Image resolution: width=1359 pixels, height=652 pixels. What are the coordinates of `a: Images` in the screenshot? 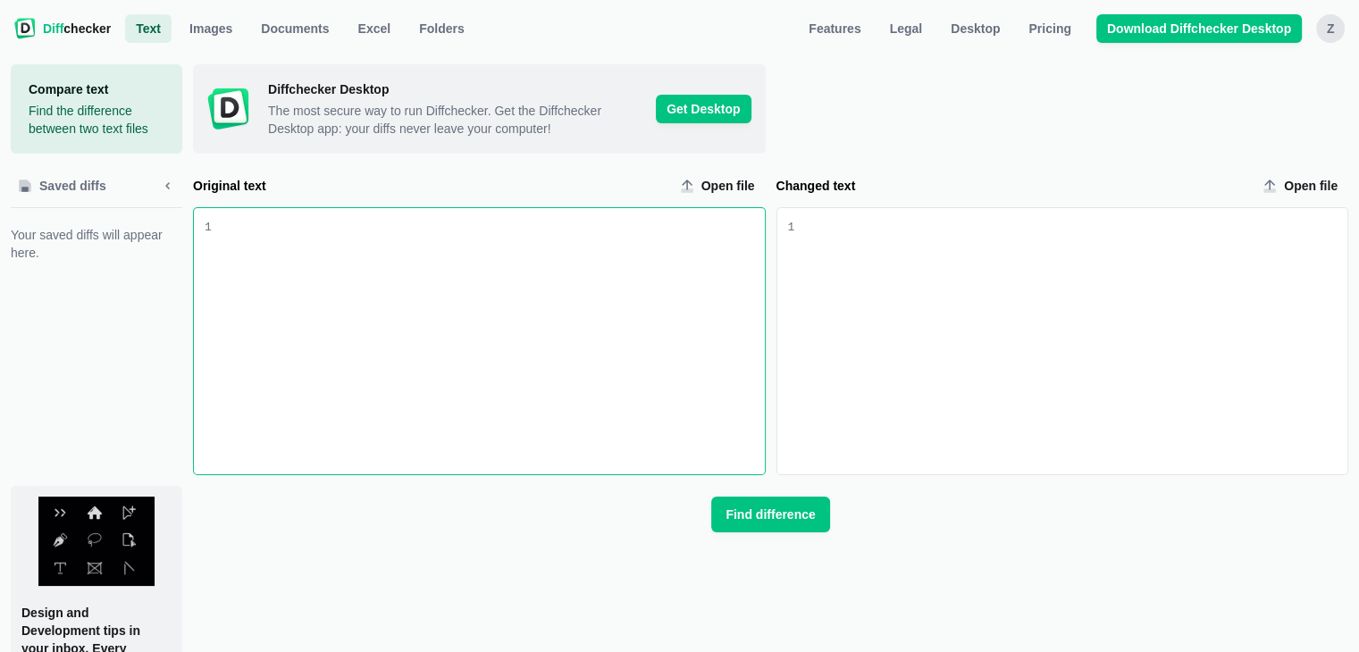 It's located at (211, 29).